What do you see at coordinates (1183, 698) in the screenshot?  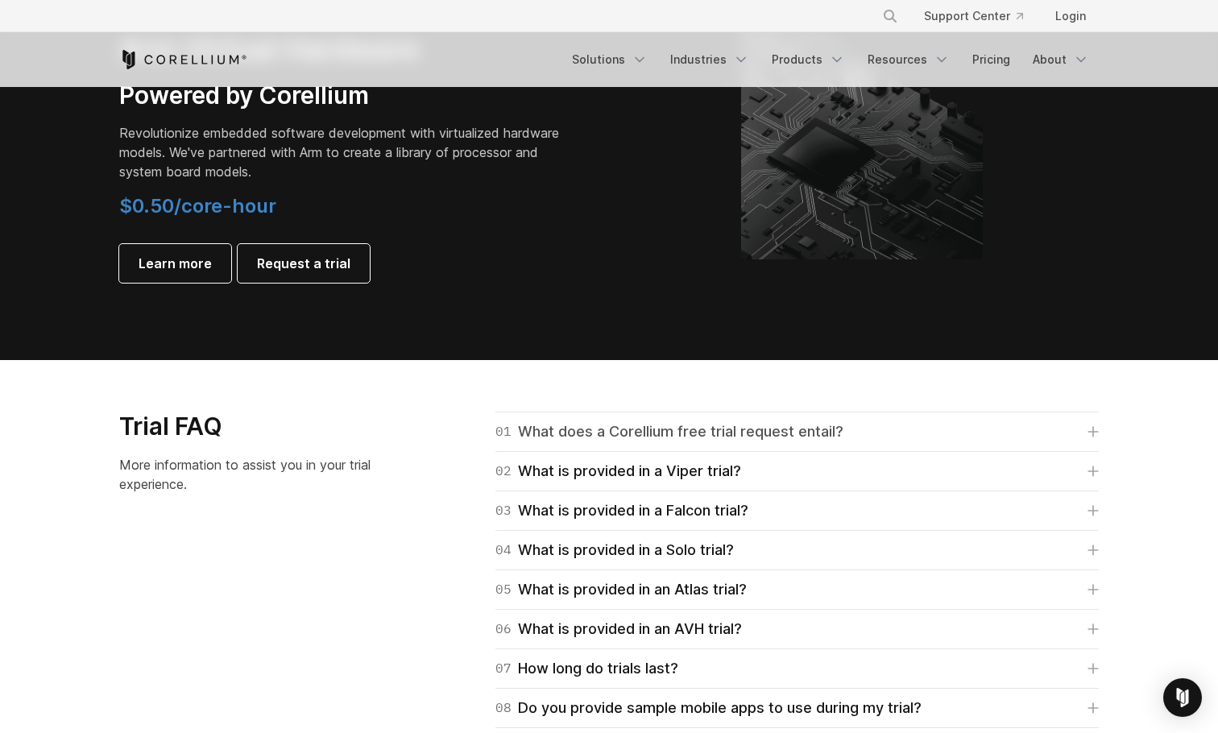 I see `div: Open Intercom Messenger` at bounding box center [1183, 698].